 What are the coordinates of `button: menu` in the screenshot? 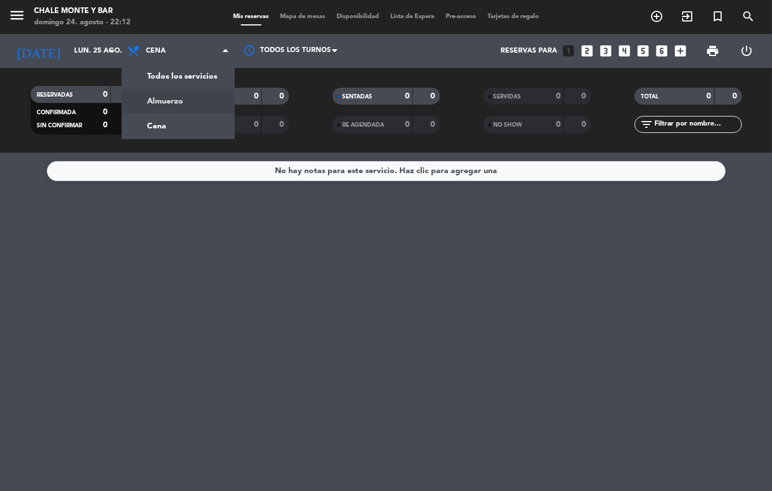 It's located at (17, 17).